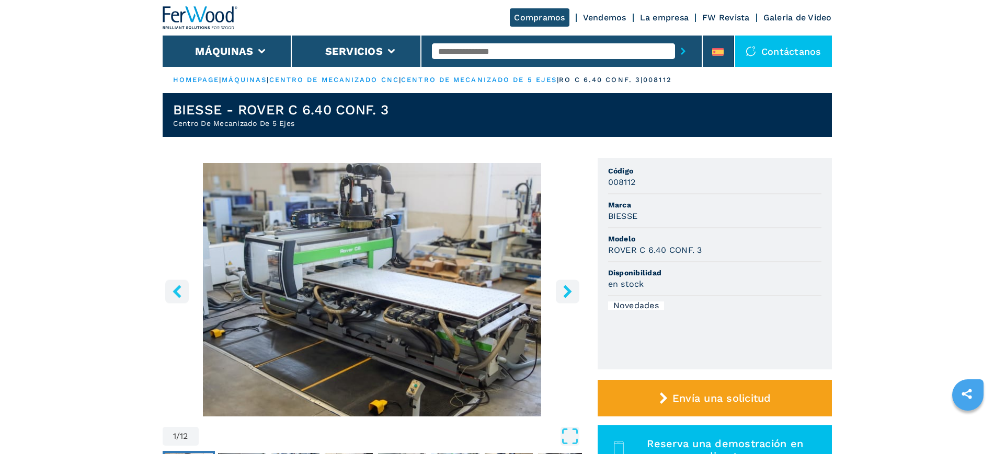  Describe the element at coordinates (177, 291) in the screenshot. I see `button: left-button` at that location.